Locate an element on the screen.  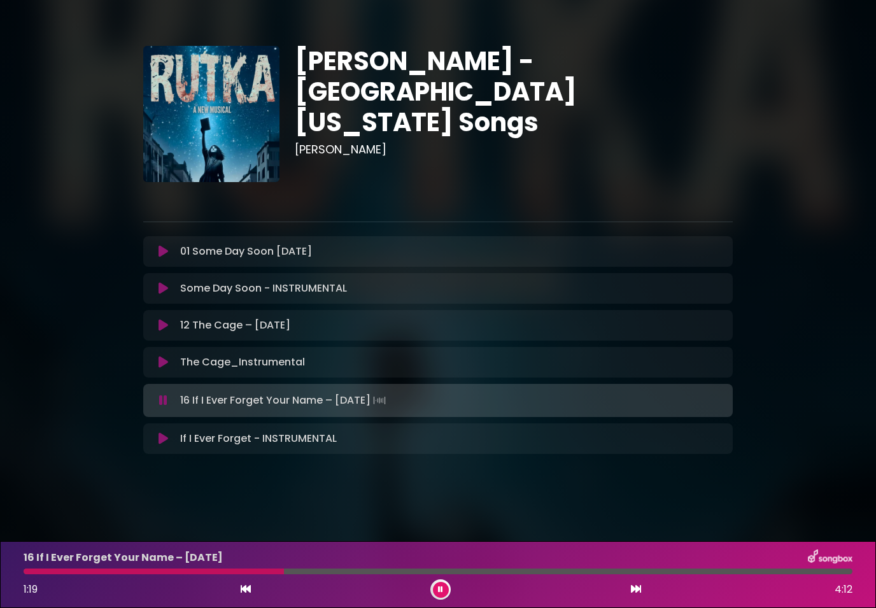
img: waveform4.gif is located at coordinates (379, 400).